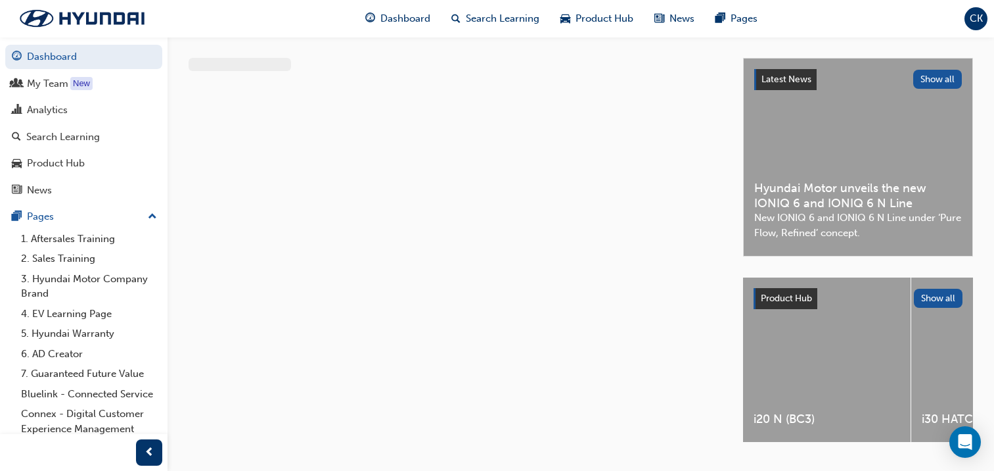 The height and width of the screenshot is (471, 994). What do you see at coordinates (89, 373) in the screenshot?
I see `a: 7. Guaranteed Future Value` at bounding box center [89, 373].